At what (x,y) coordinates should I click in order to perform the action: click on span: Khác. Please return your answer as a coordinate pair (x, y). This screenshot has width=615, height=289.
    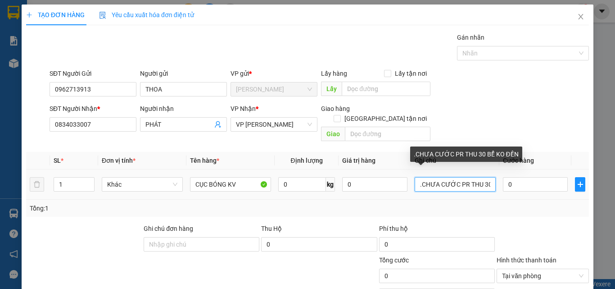
    Looking at the image, I should click on (142, 184).